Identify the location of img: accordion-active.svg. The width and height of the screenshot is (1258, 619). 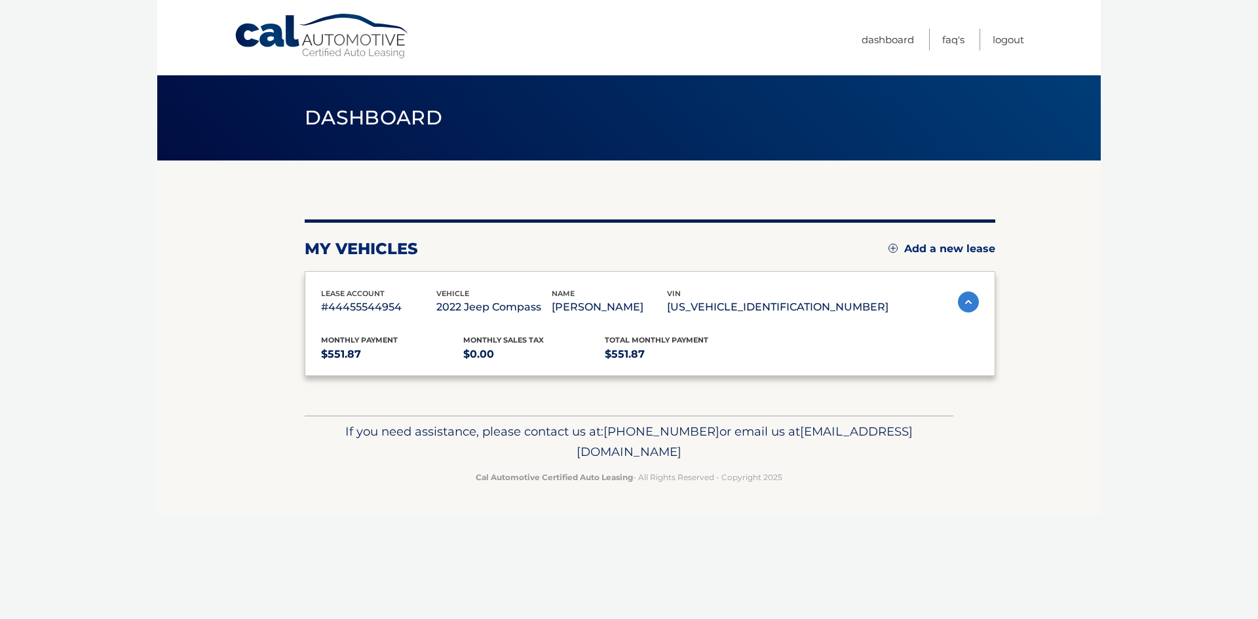
(969, 302).